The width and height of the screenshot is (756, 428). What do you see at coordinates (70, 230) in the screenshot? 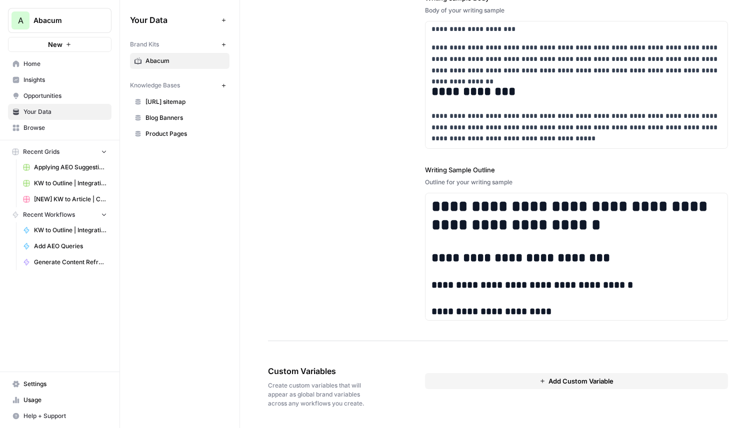
I see `span: KW to Outline | Integration Pages` at bounding box center [70, 230].